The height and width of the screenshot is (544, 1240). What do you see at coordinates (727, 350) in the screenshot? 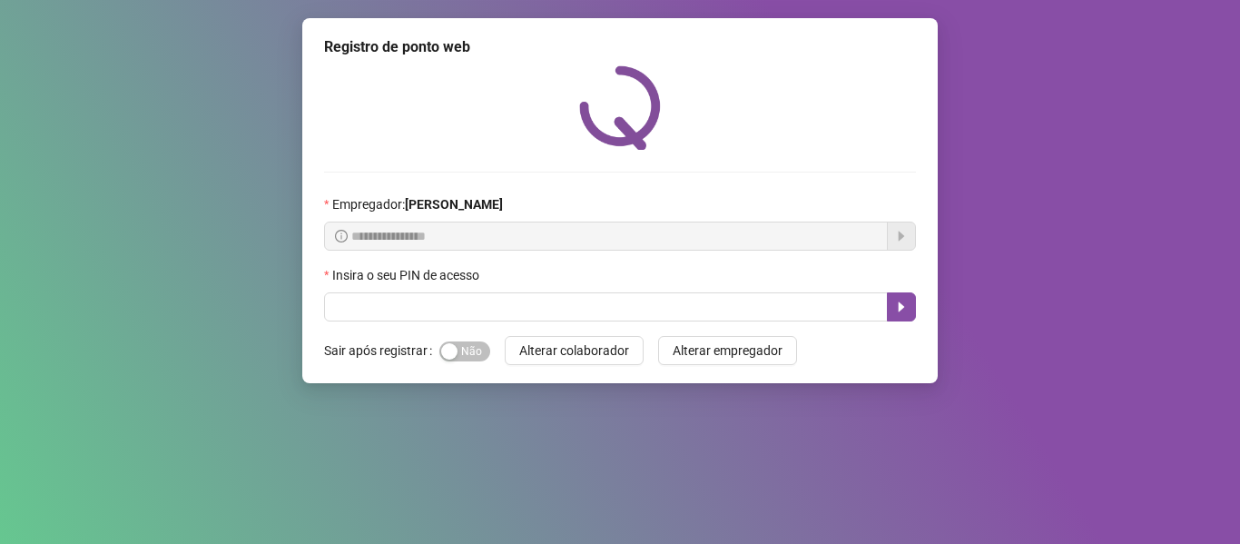
I see `span: Alterar empregador` at bounding box center [727, 350].